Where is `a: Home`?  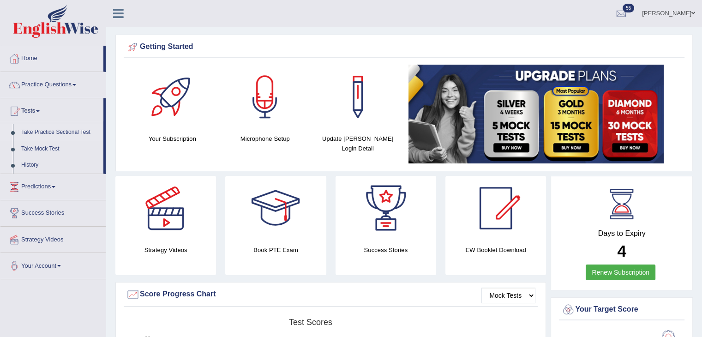 a: Home is located at coordinates (52, 57).